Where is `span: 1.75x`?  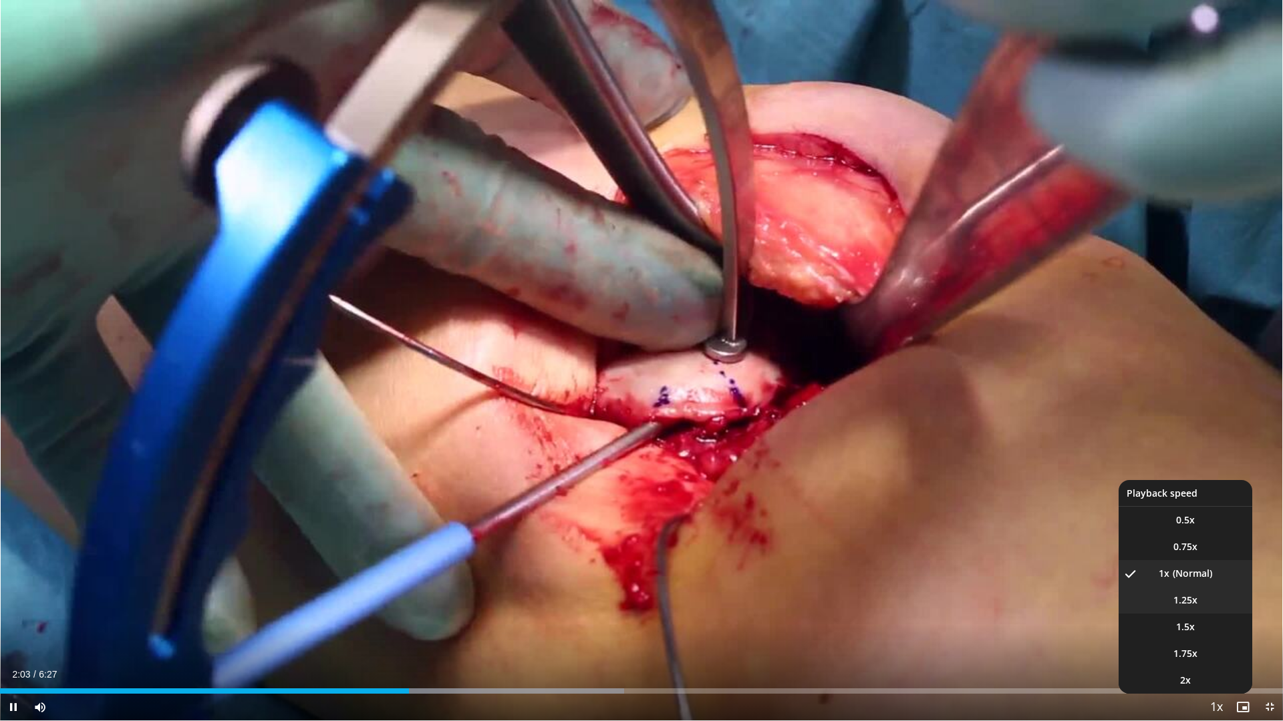 span: 1.75x is located at coordinates (1185, 654).